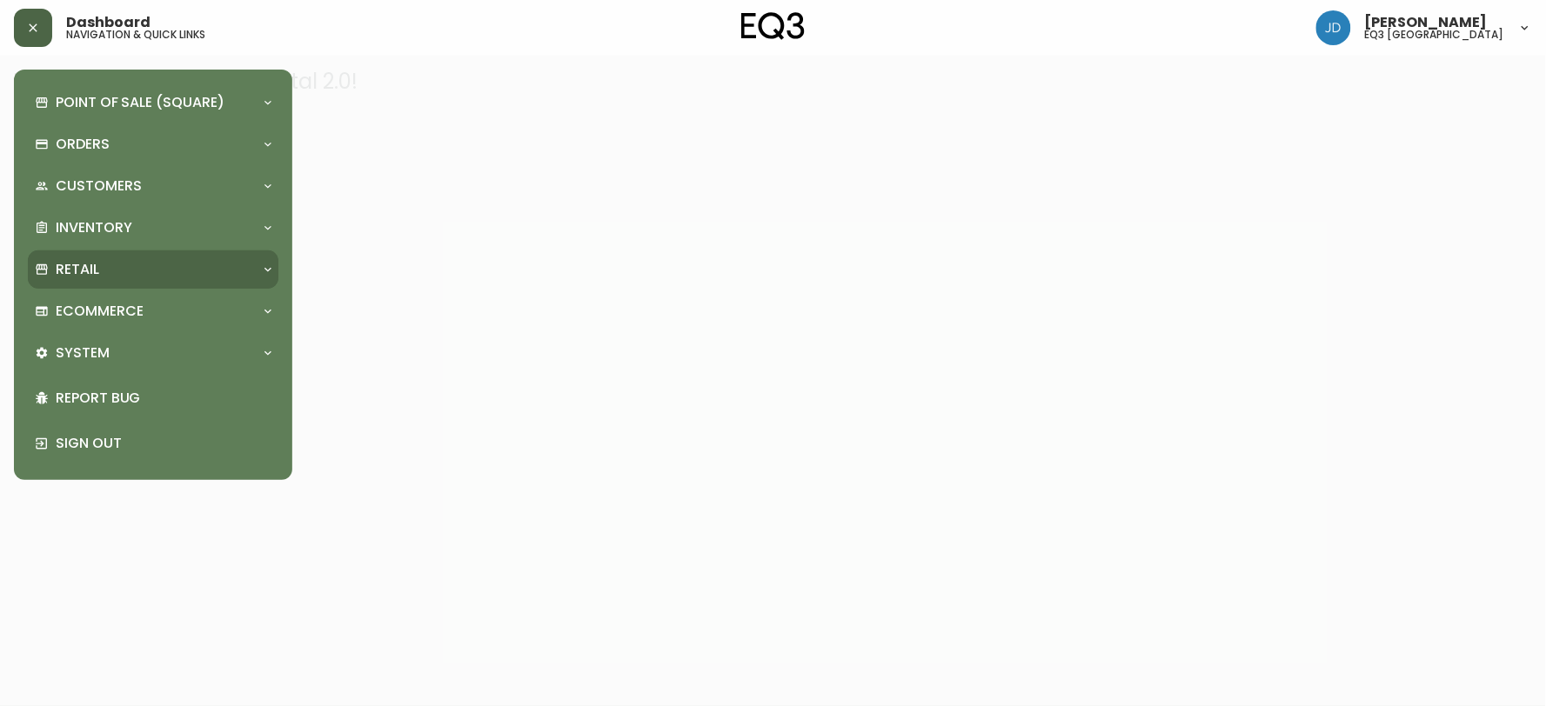 The height and width of the screenshot is (706, 1546). Describe the element at coordinates (140, 103) in the screenshot. I see `p: Point of Sale (Square)` at that location.